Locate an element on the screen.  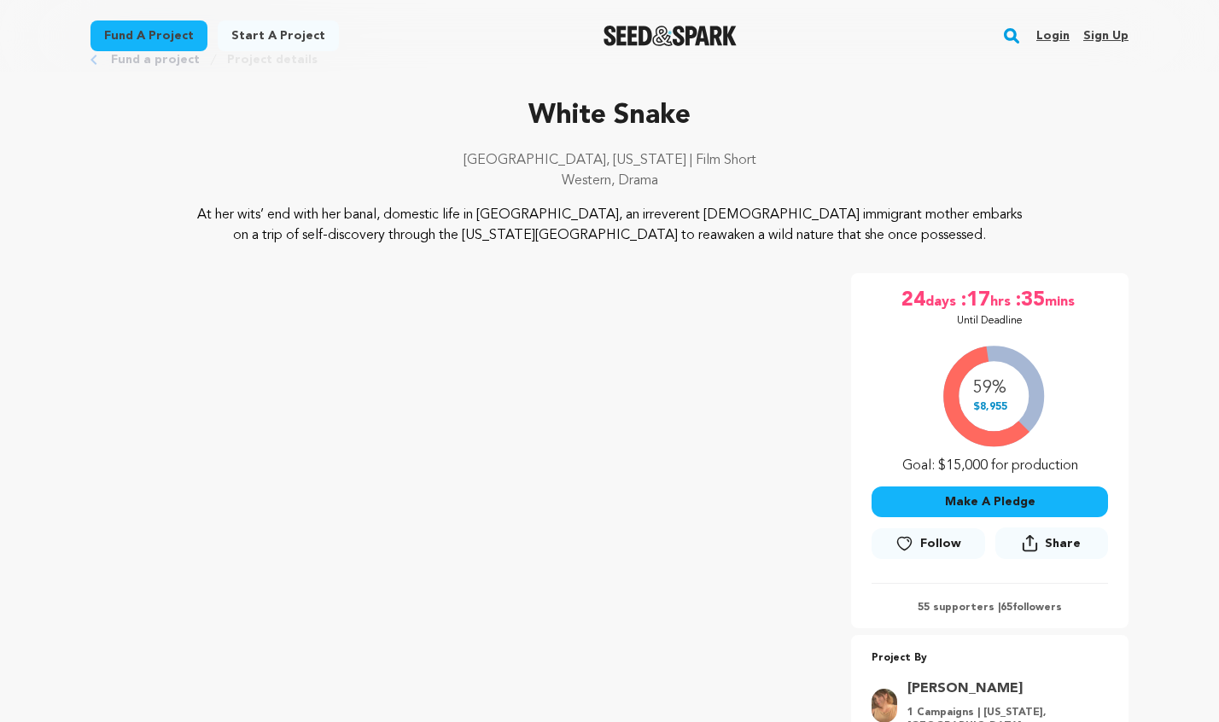
p: Project By is located at coordinates (990, 658).